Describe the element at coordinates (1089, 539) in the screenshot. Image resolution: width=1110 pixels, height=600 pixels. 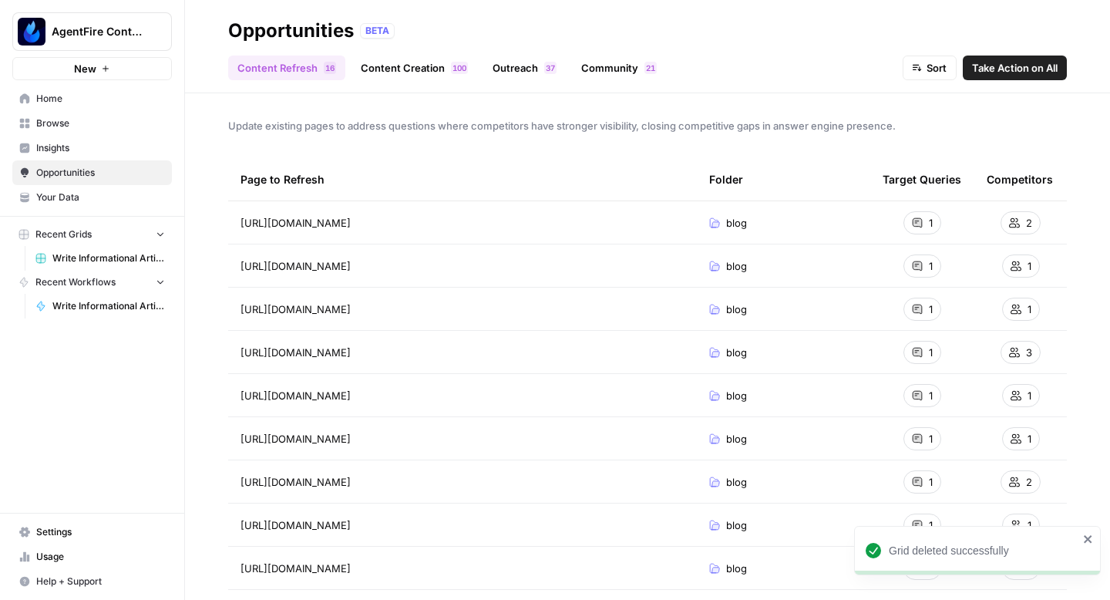
I see `button: close` at that location.